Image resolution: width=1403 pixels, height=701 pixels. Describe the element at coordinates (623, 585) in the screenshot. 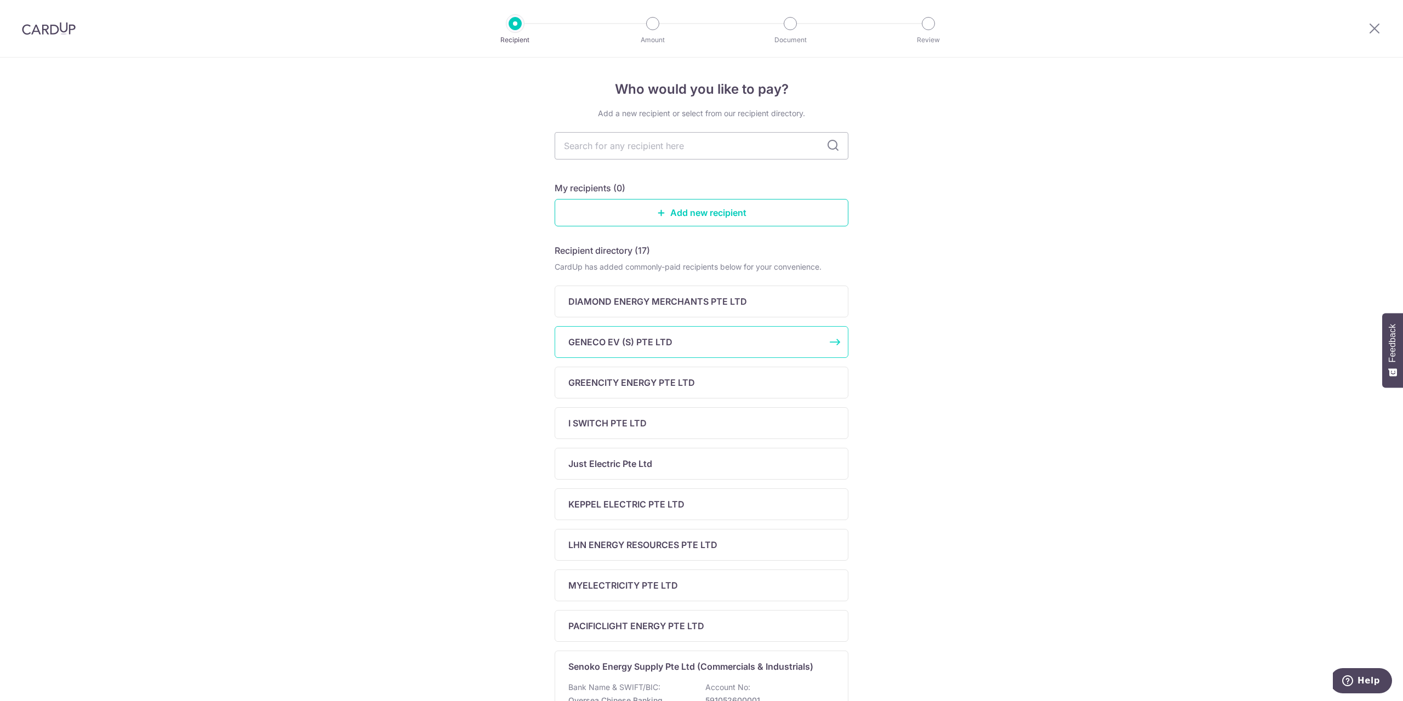

I see `p: MYELECTRICITY PTE LTD` at that location.